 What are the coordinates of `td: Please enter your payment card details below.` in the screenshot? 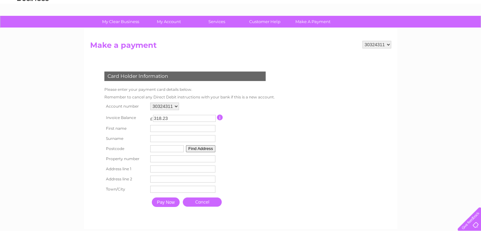 It's located at (189, 89).